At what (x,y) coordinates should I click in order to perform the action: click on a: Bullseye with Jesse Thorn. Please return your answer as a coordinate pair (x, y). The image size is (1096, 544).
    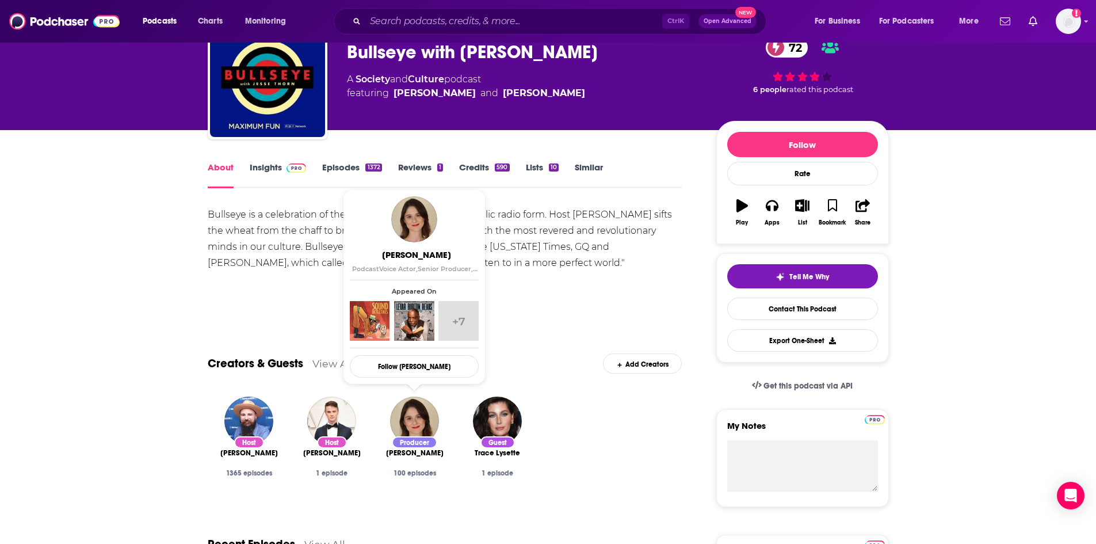
    Looking at the image, I should click on (268, 79).